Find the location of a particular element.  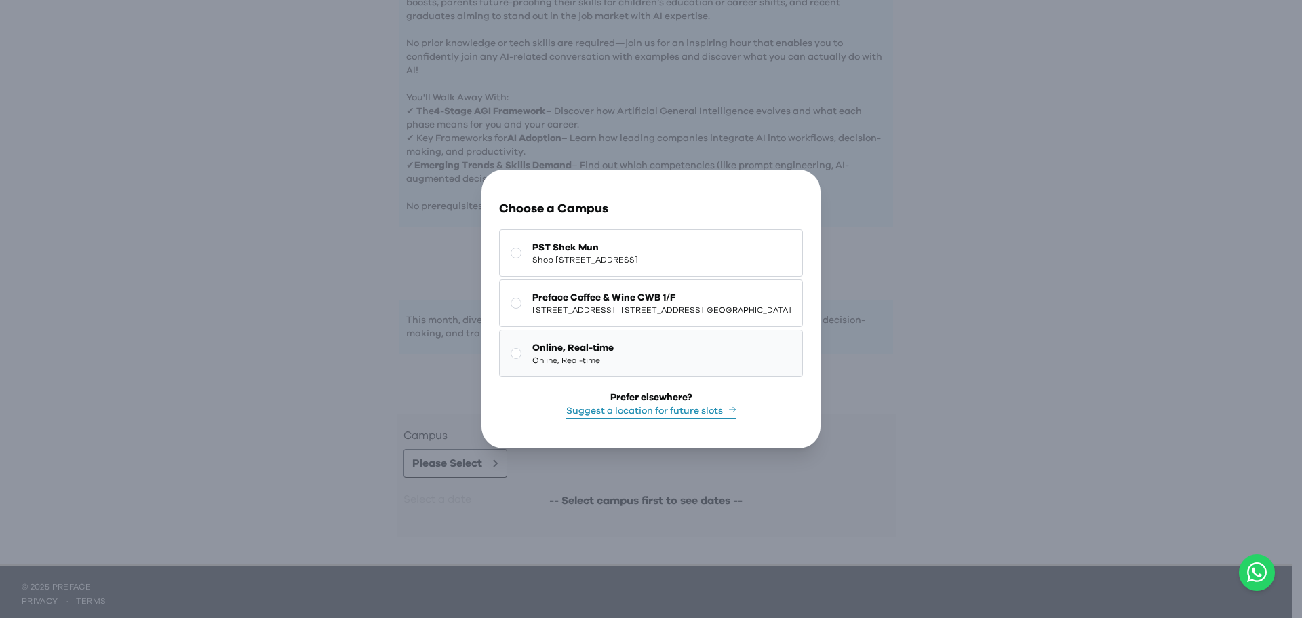

div: Prefer elsewhere? is located at coordinates (651, 397).